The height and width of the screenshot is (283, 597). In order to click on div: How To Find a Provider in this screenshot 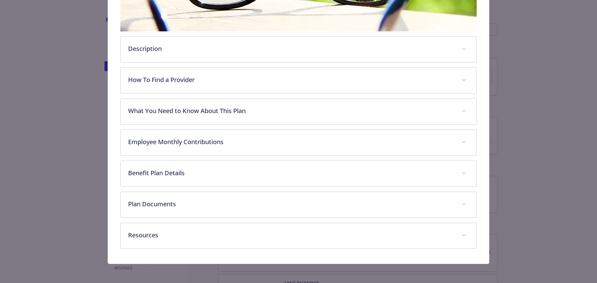, I will do `click(299, 81)`.